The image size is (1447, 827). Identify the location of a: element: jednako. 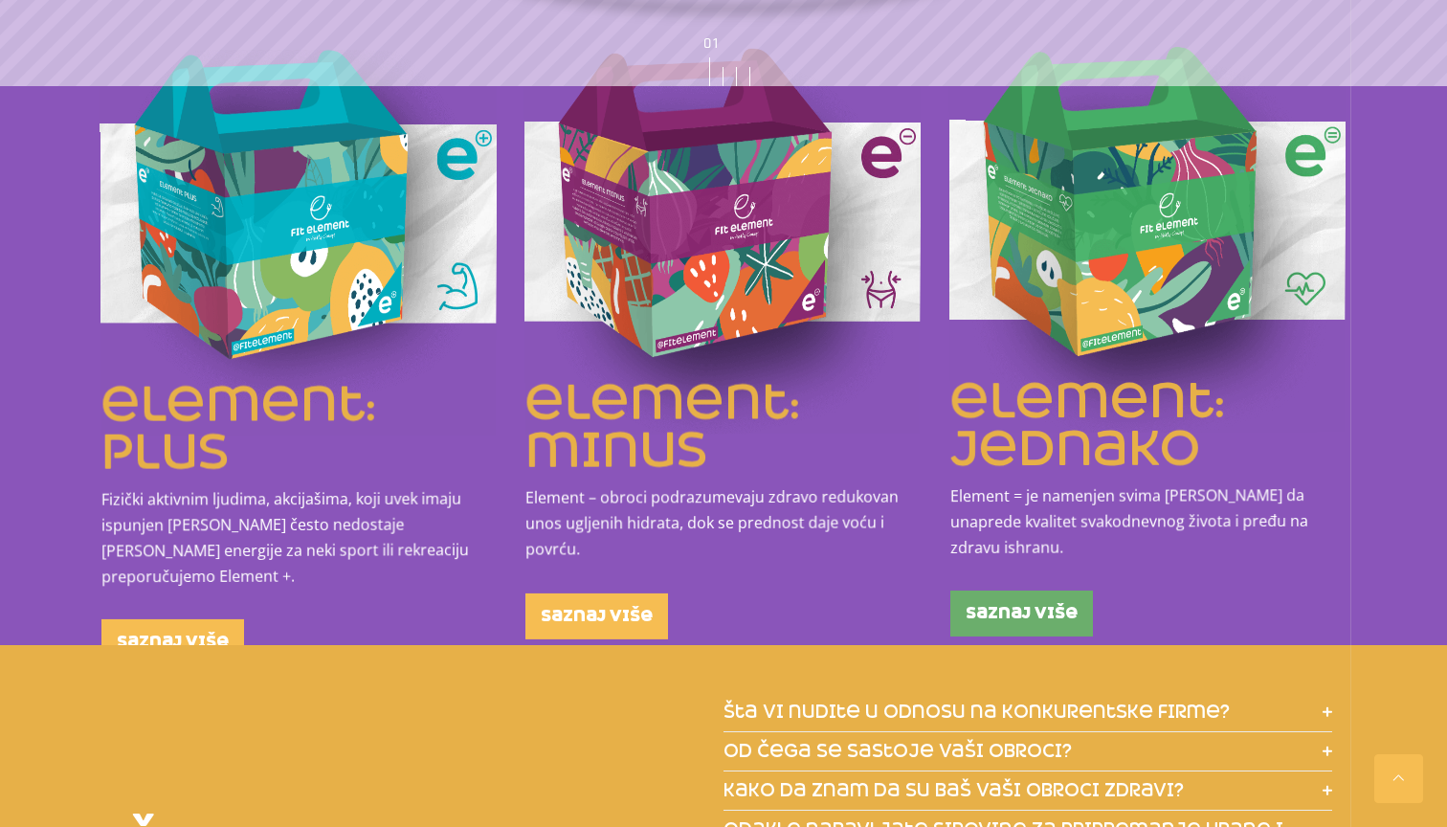
(1086, 424).